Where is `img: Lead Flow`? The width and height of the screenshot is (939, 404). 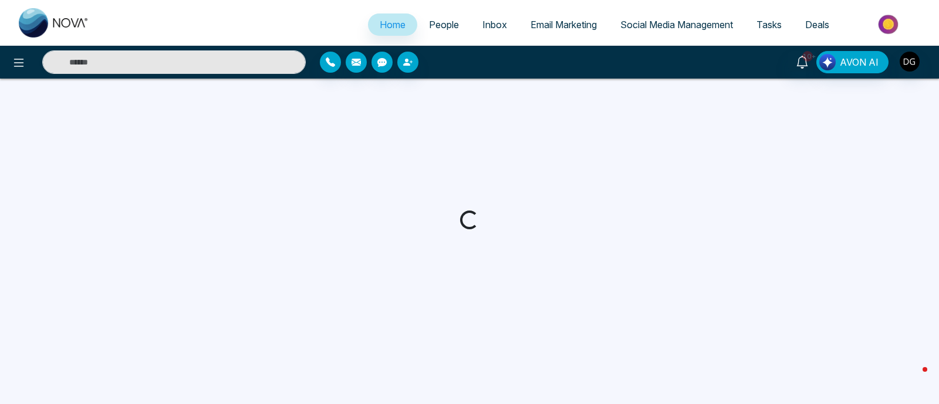
img: Lead Flow is located at coordinates (827, 62).